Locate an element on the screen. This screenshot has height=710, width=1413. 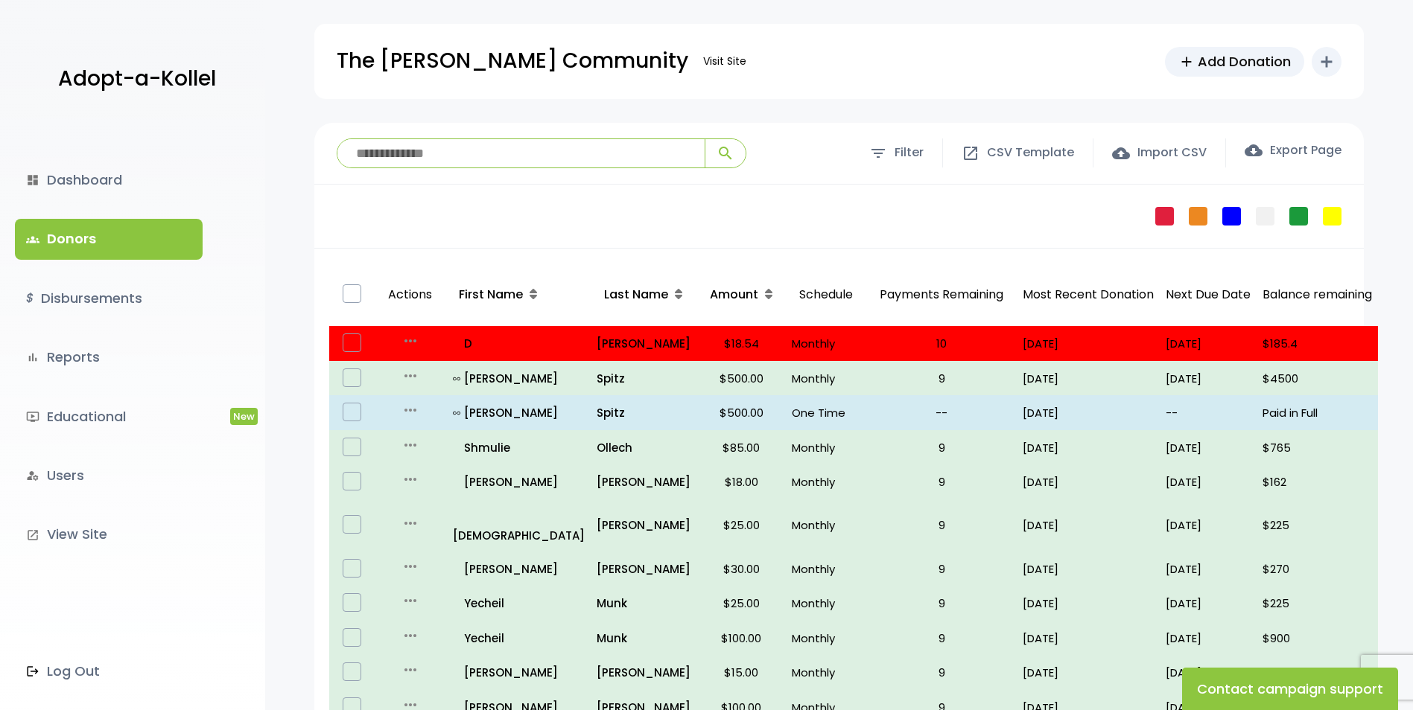
p: $15.00 is located at coordinates (741, 672).